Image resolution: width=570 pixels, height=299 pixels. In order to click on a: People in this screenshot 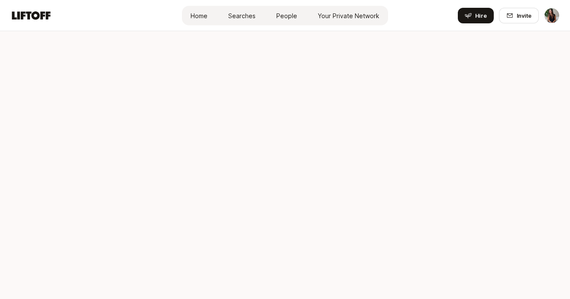, I will do `click(287, 15)`.